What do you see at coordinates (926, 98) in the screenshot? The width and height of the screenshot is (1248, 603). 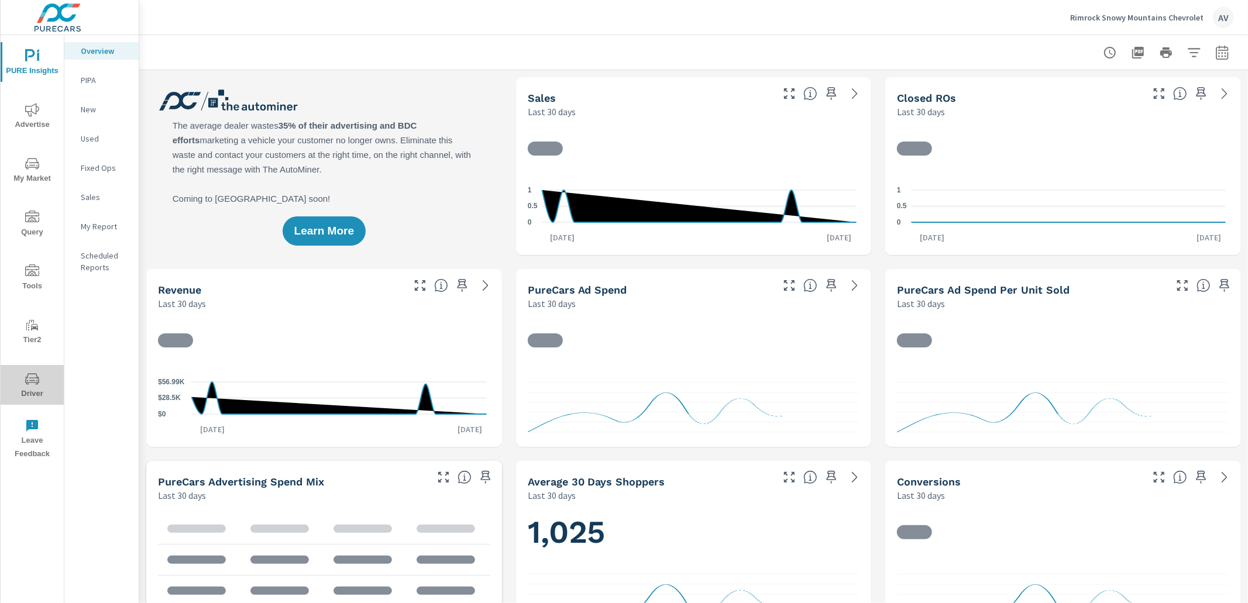 I see `h5: Closed ROs` at bounding box center [926, 98].